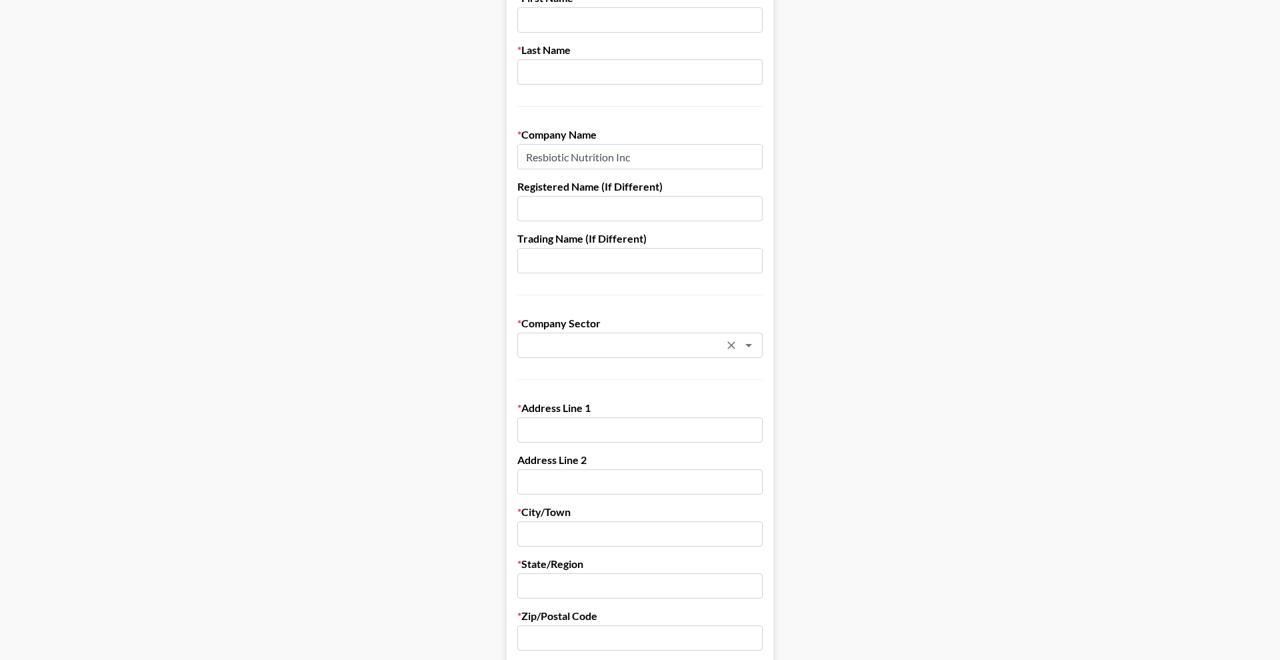 The width and height of the screenshot is (1280, 660). Describe the element at coordinates (640, 239) in the screenshot. I see `label: Trading Name (If Different)` at that location.